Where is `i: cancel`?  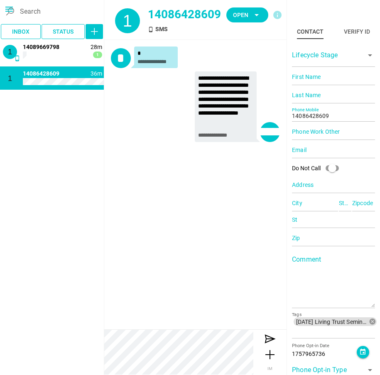
i: cancel is located at coordinates (373, 322).